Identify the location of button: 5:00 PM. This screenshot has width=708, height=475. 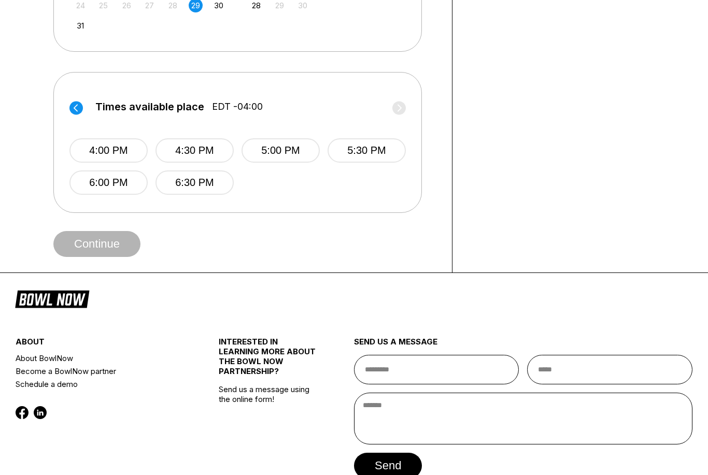
(280, 151).